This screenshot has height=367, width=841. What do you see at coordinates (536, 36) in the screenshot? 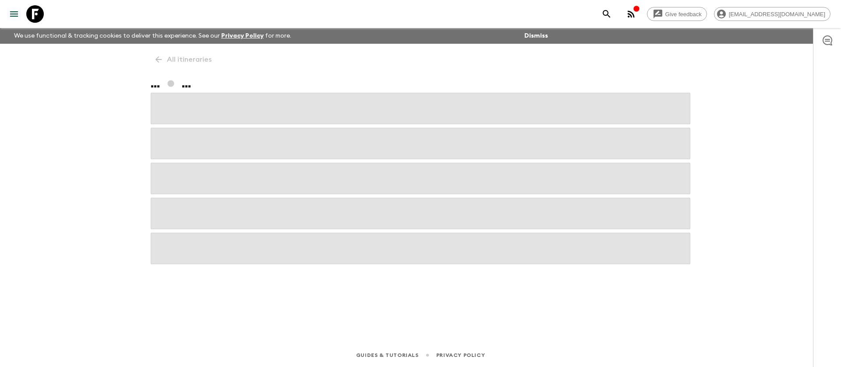
I see `button: Dismiss` at bounding box center [536, 36].